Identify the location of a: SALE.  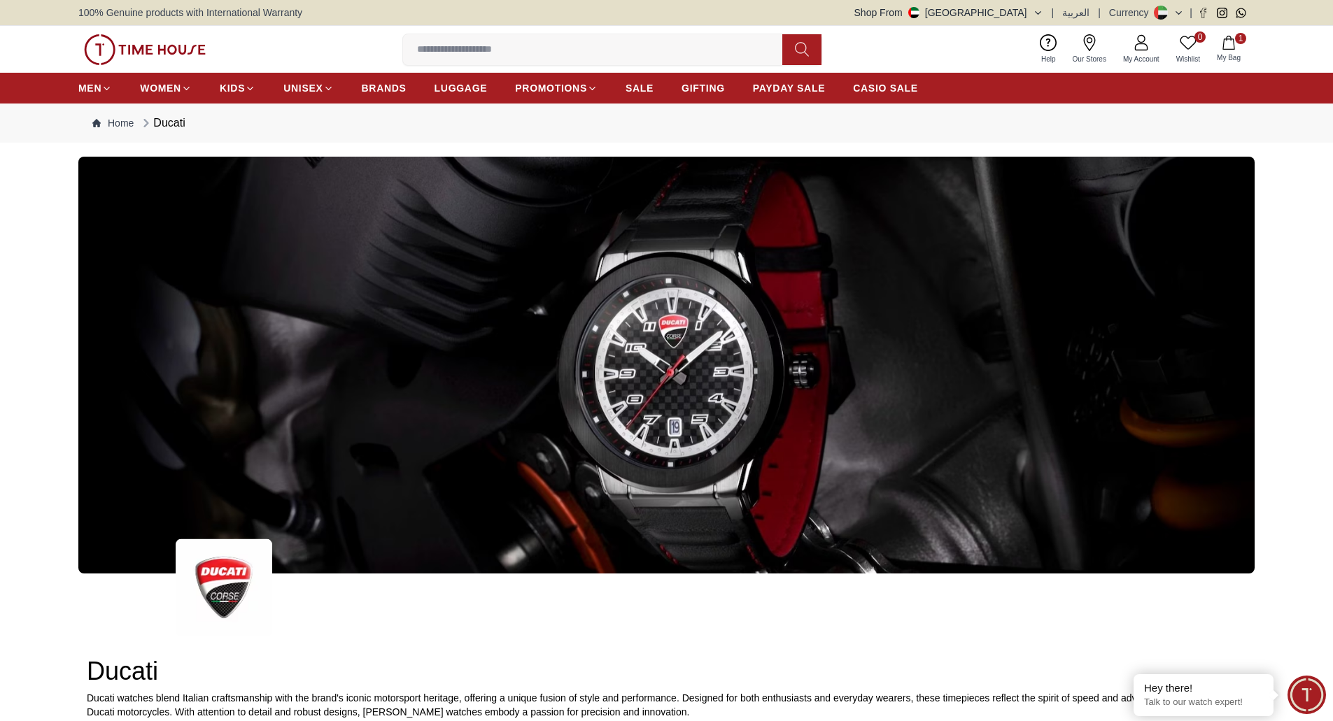
(639, 88).